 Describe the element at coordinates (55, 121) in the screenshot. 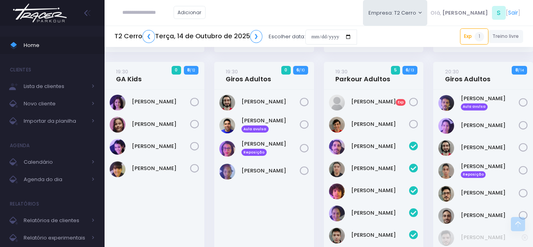

I see `span: Importar da planilha` at that location.